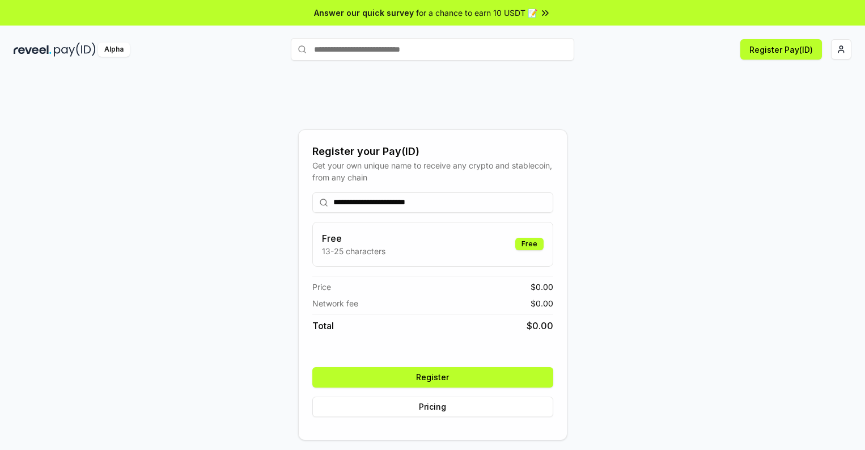 This screenshot has height=450, width=865. Describe the element at coordinates (335, 303) in the screenshot. I see `span: Network fee` at that location.